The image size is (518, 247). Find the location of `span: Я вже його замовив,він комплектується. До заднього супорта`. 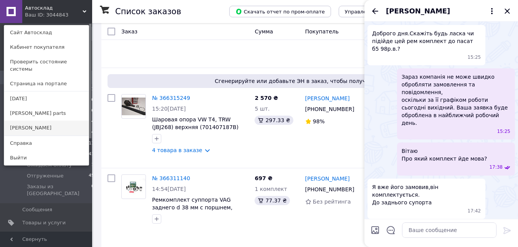

span: Я вже його замовив,він комплектується. До заднього супорта is located at coordinates (427, 195).